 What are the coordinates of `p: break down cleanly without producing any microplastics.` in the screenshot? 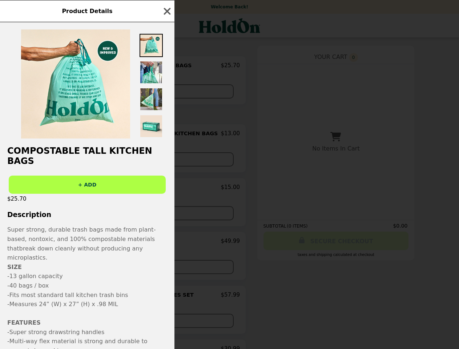 It's located at (87, 244).